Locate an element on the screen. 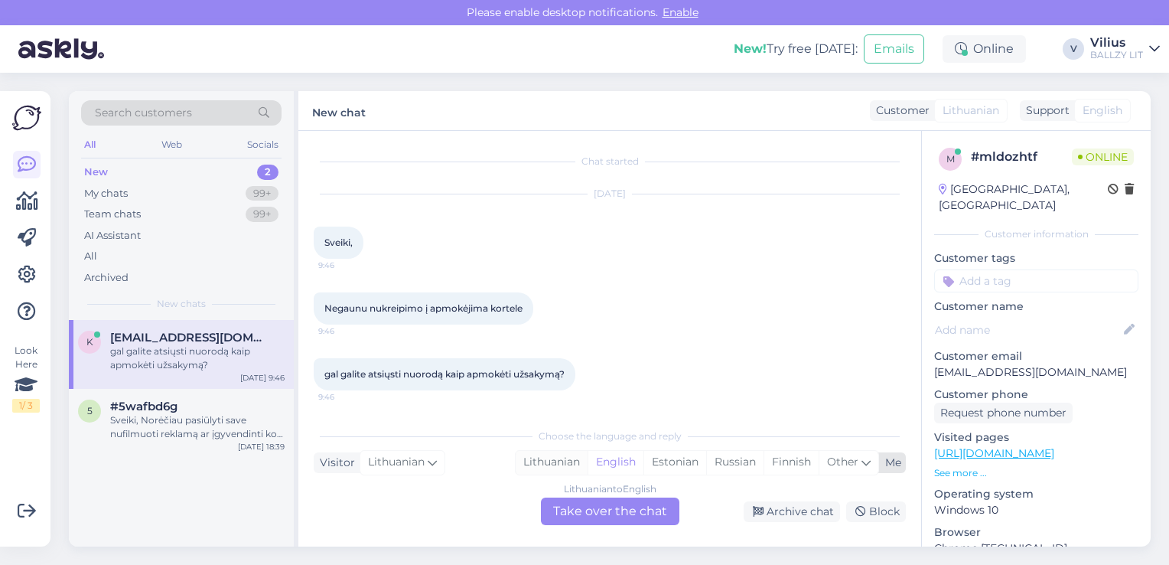 The width and height of the screenshot is (1169, 565). input: Add a tag is located at coordinates (1036, 281).